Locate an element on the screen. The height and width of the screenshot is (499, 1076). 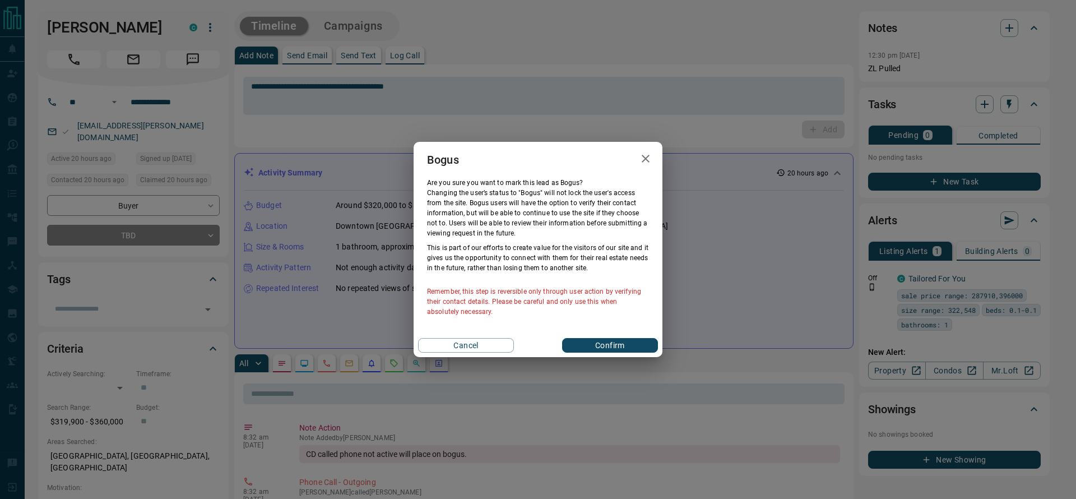
button: Cancel is located at coordinates (466, 345).